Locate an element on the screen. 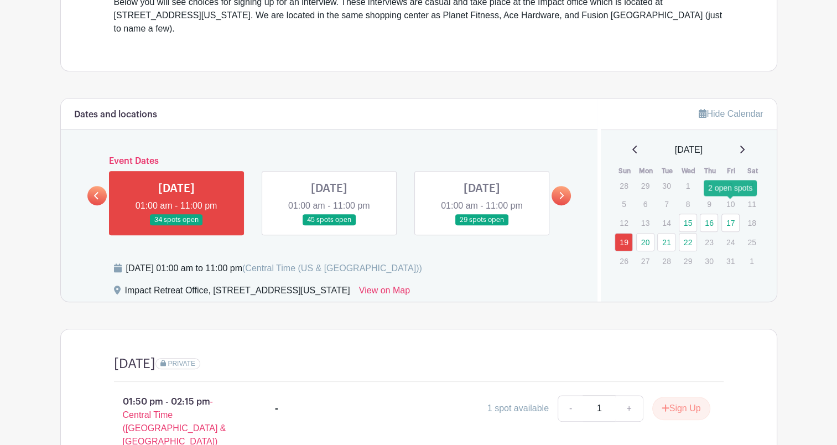 The width and height of the screenshot is (837, 445). h6: Dates and locations is located at coordinates (116, 115).